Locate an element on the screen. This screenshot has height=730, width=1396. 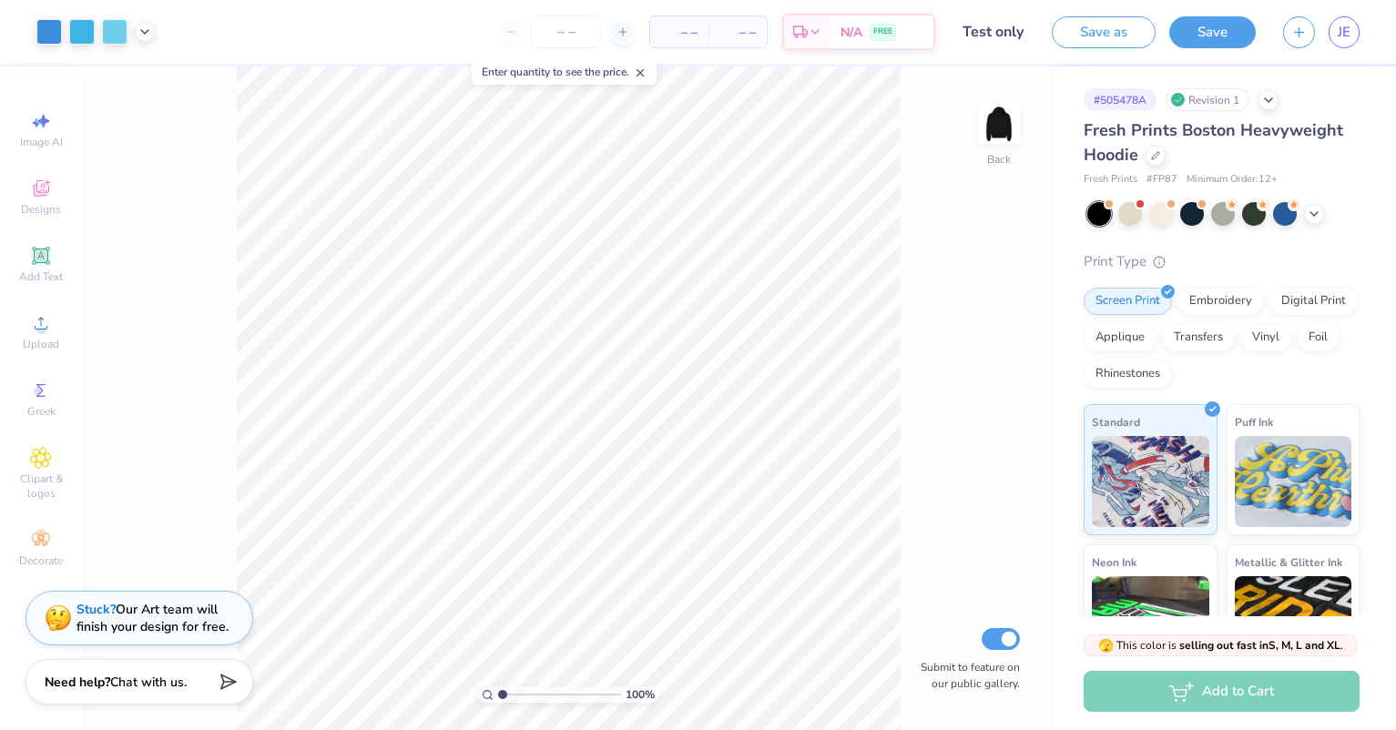
div: Revision 1 is located at coordinates (1207, 99).